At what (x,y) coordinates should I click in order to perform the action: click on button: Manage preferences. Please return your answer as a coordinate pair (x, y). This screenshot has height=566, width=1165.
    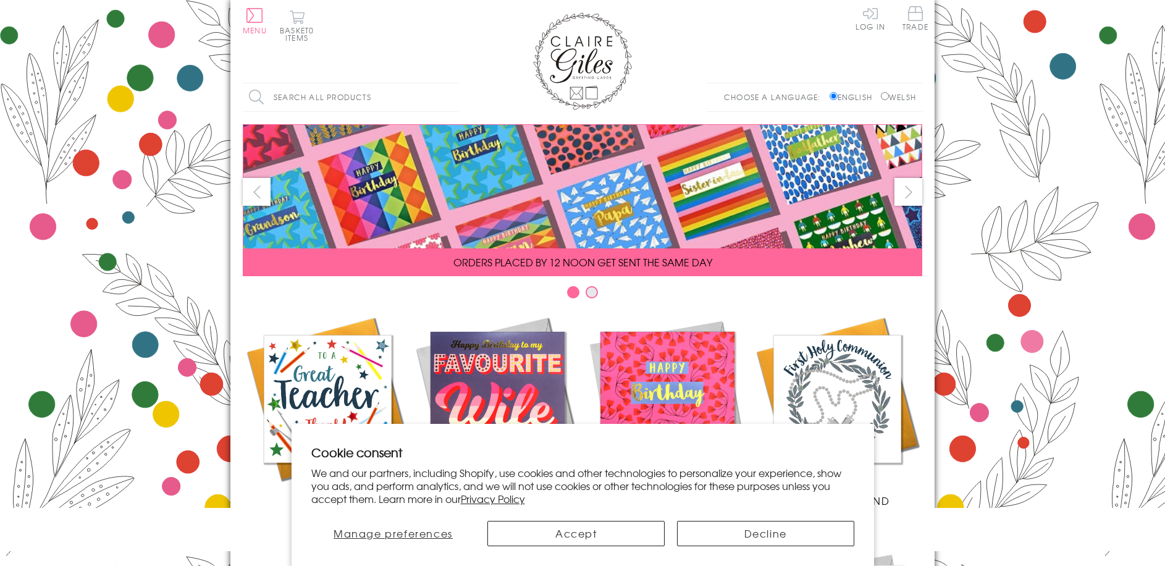
    Looking at the image, I should click on (393, 533).